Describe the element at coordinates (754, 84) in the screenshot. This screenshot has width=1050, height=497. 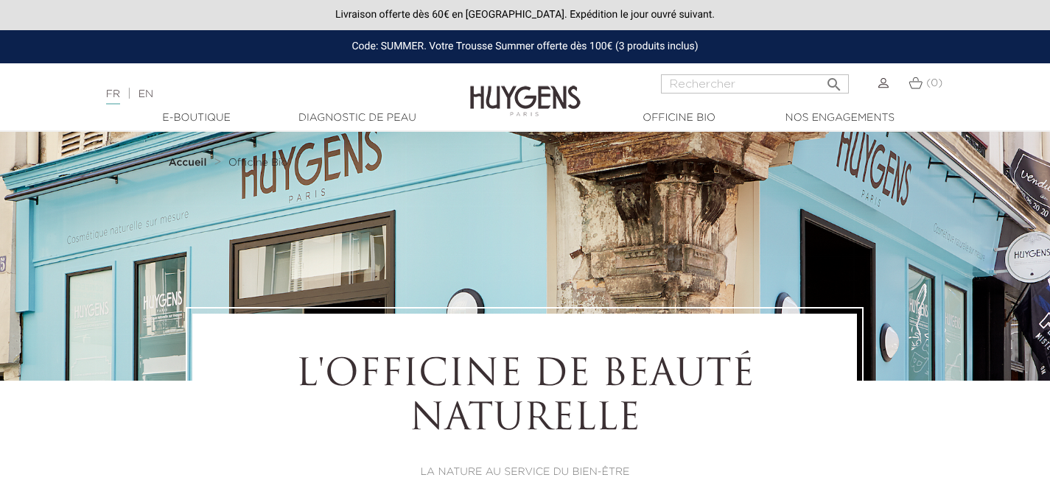
I see `input: Rechercher` at that location.